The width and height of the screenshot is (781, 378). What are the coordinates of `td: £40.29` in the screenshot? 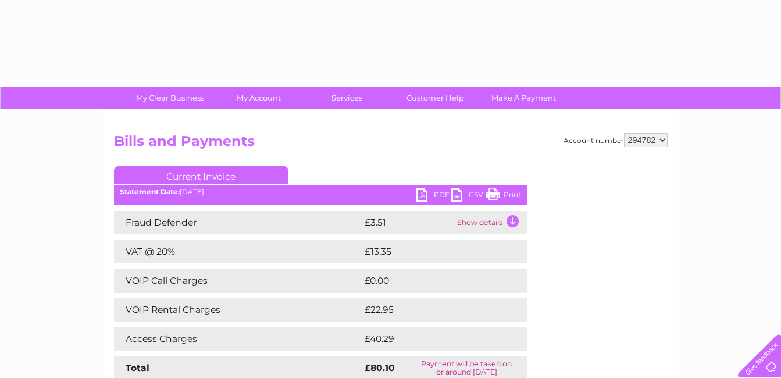 It's located at (433, 339).